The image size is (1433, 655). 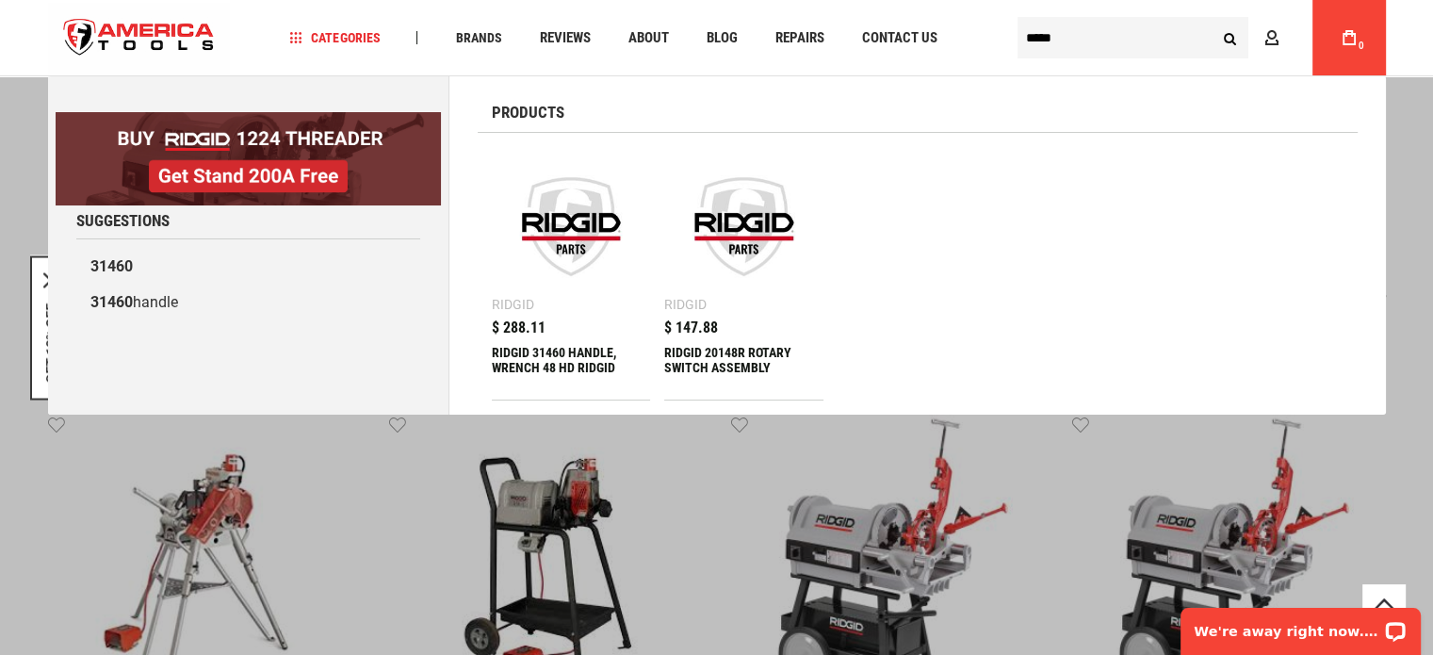 I want to click on a: 31460, so click(x=248, y=267).